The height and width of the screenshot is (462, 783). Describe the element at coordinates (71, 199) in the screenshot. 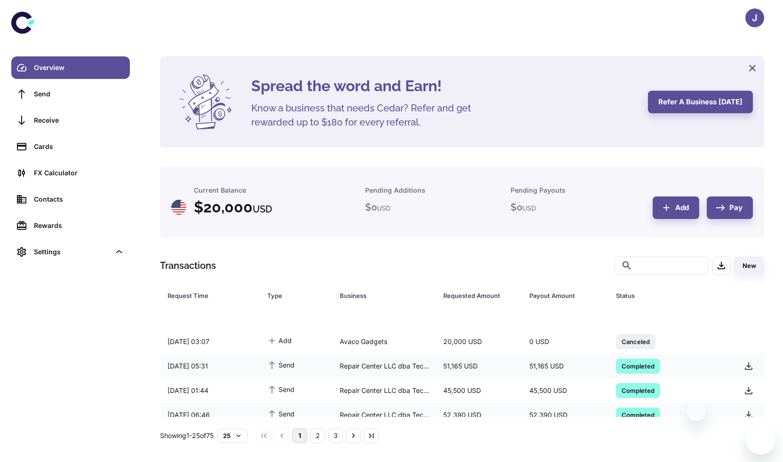

I see `a: Contacts` at that location.